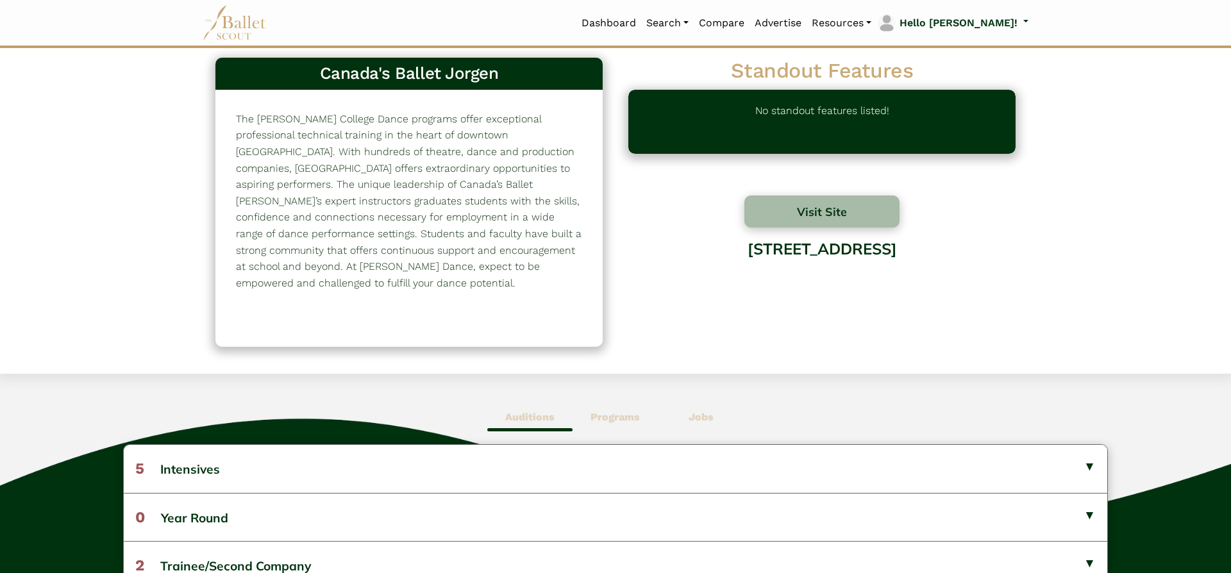 The image size is (1231, 573). What do you see at coordinates (616, 517) in the screenshot?
I see `button: 0Year Round` at bounding box center [616, 517].